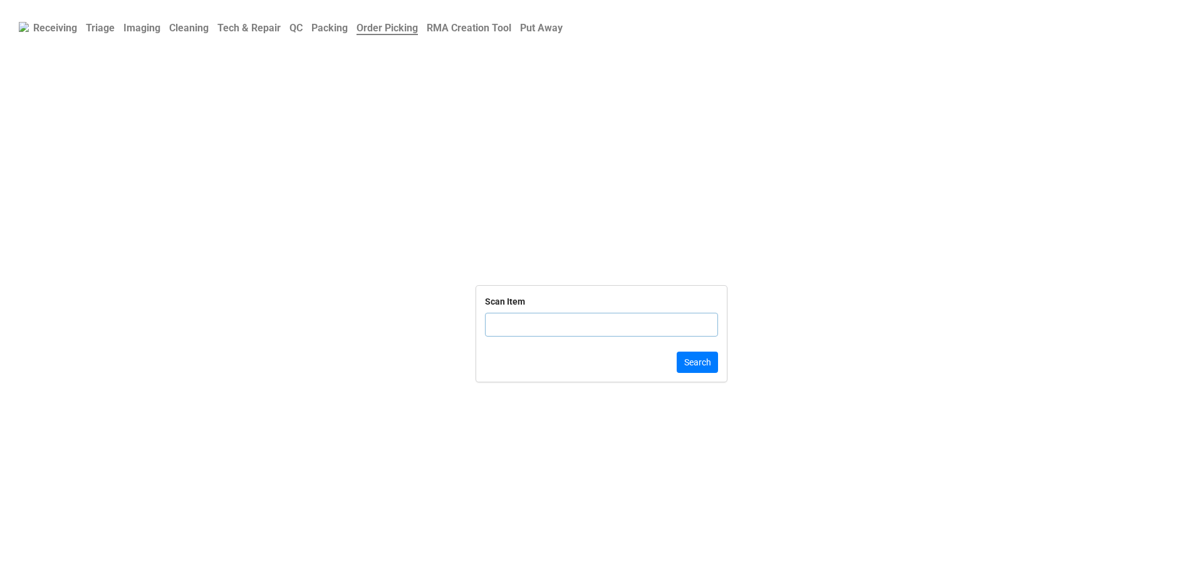  What do you see at coordinates (24, 27) in the screenshot?
I see `img: RexiLogo.png` at bounding box center [24, 27].